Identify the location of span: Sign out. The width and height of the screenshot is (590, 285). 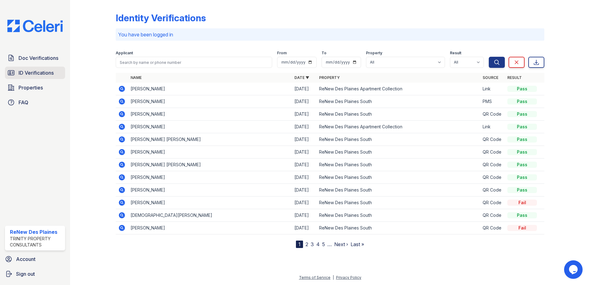
(25, 274).